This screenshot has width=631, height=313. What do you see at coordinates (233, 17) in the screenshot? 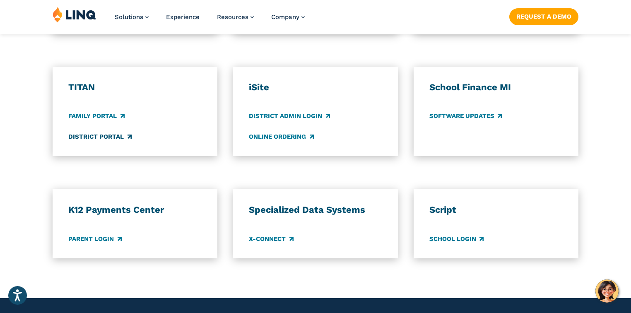
I see `span: Resources` at bounding box center [233, 17].